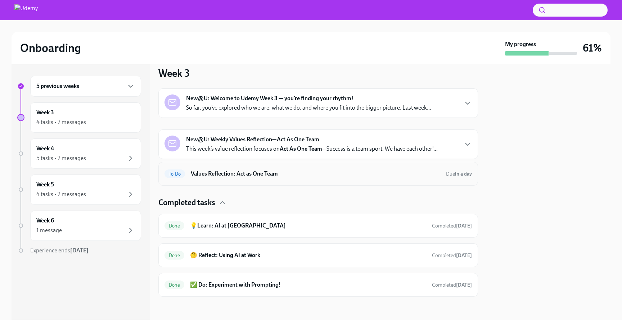 The width and height of the screenshot is (622, 327). What do you see at coordinates (79, 189) in the screenshot?
I see `a: Week 54 tasks • 2 messages` at bounding box center [79, 189].